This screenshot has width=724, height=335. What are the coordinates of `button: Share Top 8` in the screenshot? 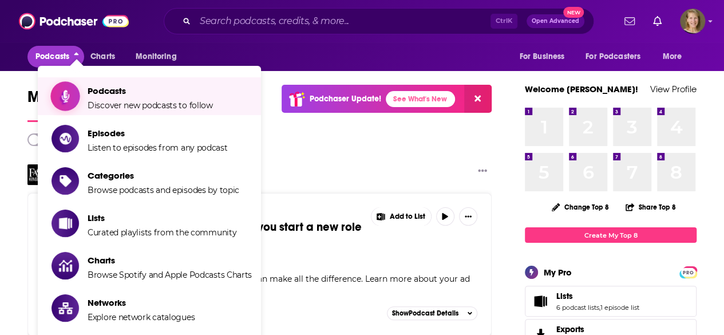 It's located at (651, 207).